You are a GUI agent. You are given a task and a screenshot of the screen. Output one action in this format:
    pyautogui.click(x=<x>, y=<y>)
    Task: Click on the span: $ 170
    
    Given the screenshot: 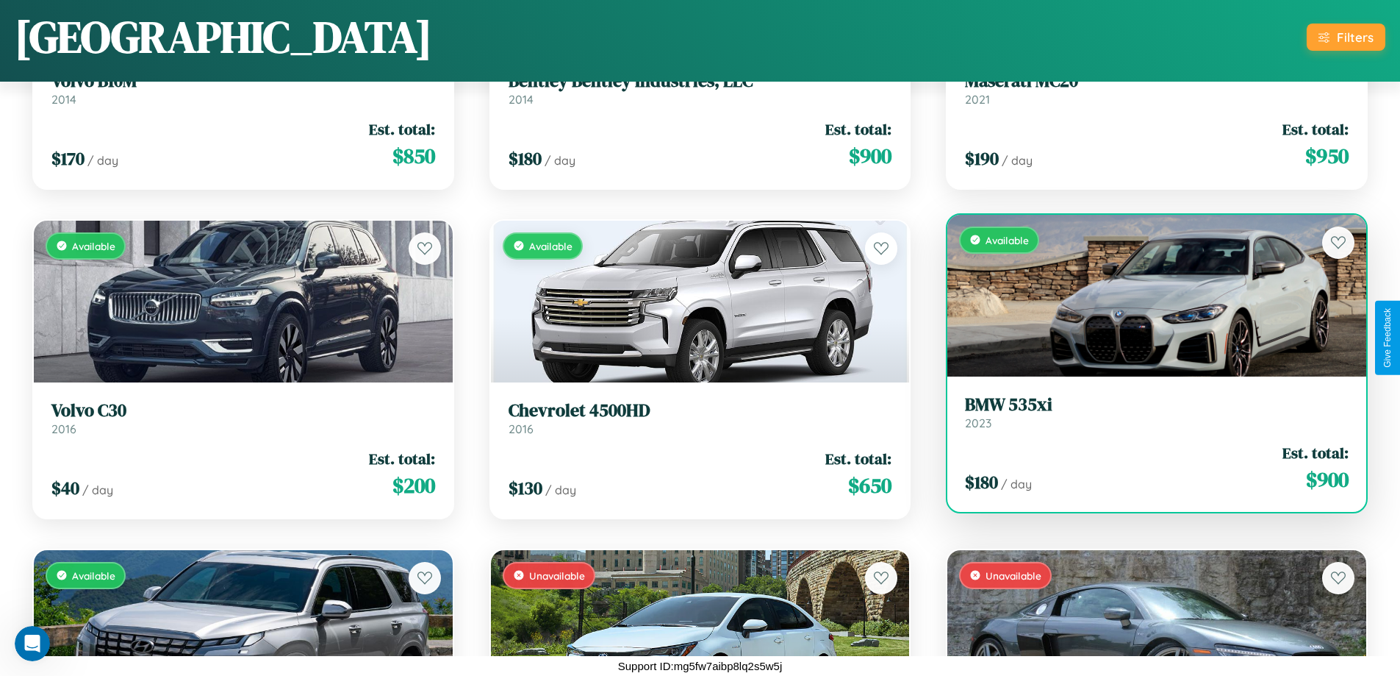 What is the action you would take?
    pyautogui.click(x=68, y=158)
    